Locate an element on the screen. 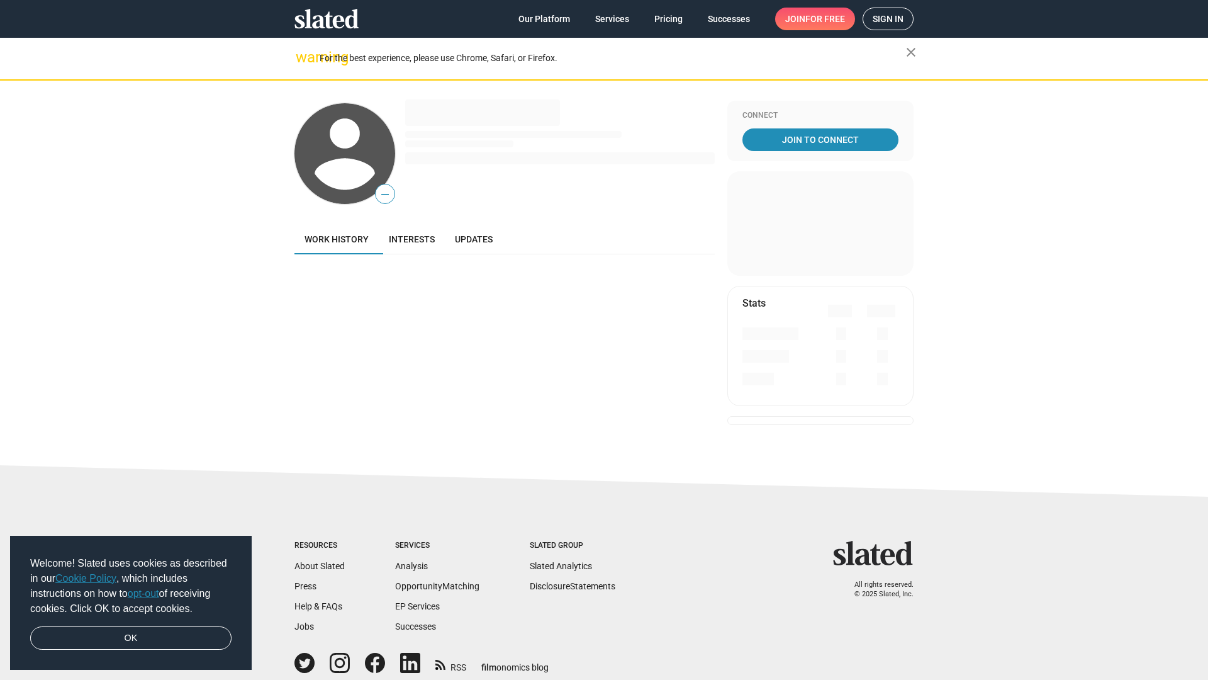  span: Join is located at coordinates (815, 19).